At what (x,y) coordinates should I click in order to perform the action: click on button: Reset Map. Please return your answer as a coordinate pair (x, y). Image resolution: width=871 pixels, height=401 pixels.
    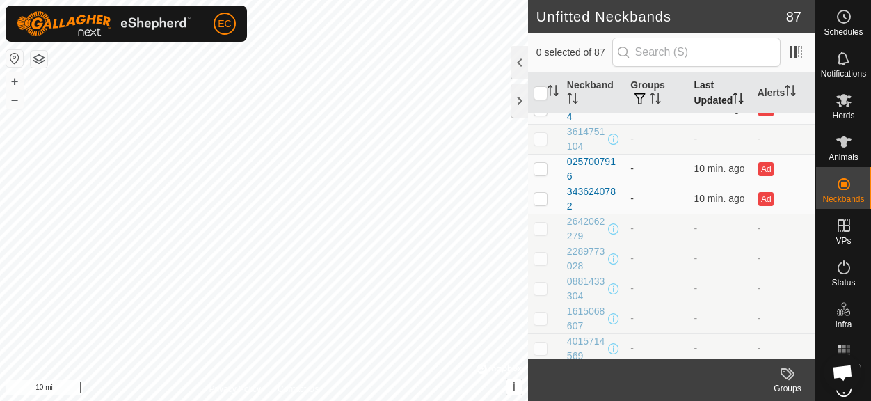
    Looking at the image, I should click on (15, 58).